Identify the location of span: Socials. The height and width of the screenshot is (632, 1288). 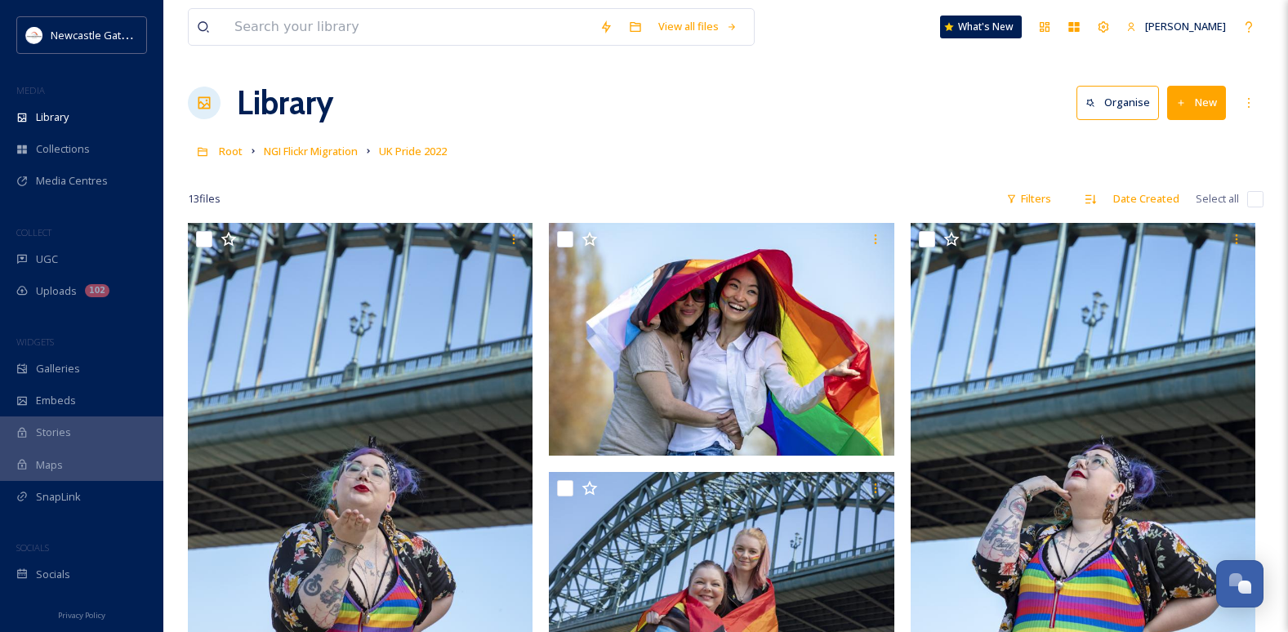
(53, 574).